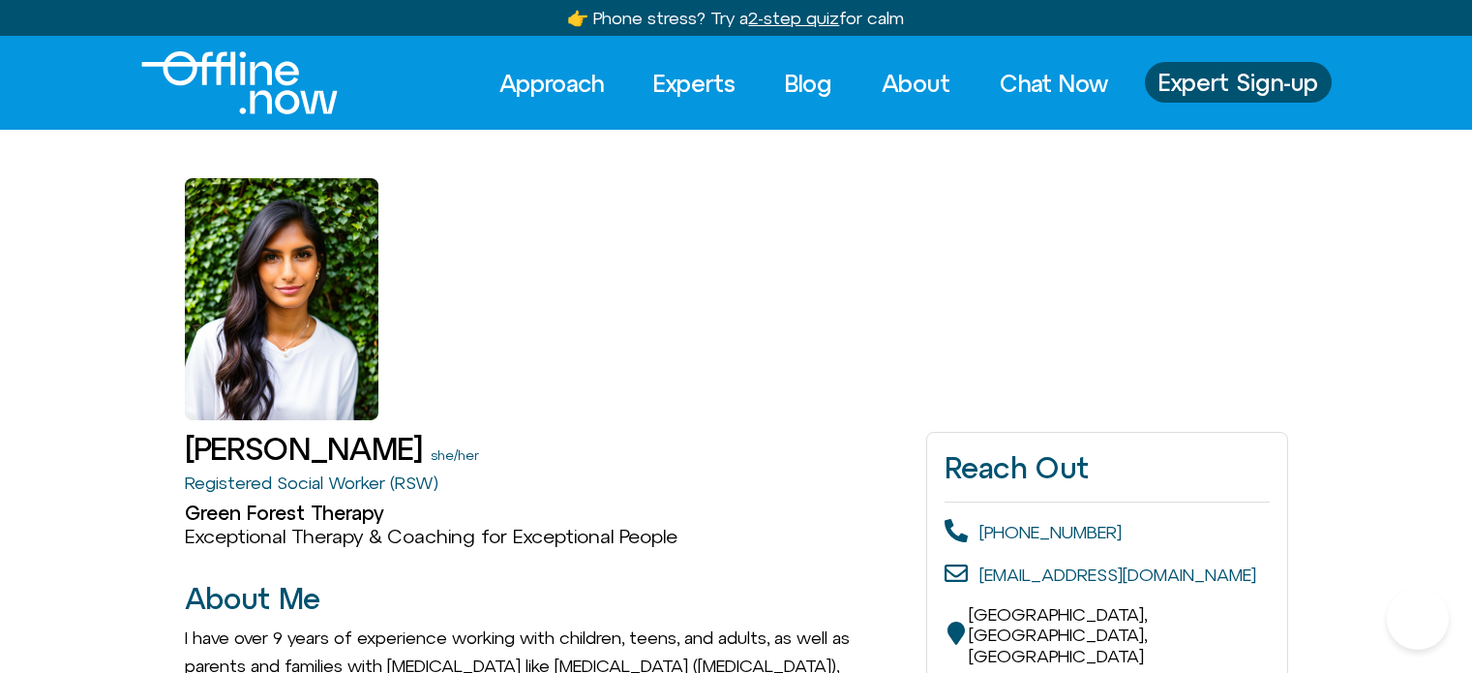 This screenshot has height=673, width=1472. I want to click on a: Experts, so click(694, 83).